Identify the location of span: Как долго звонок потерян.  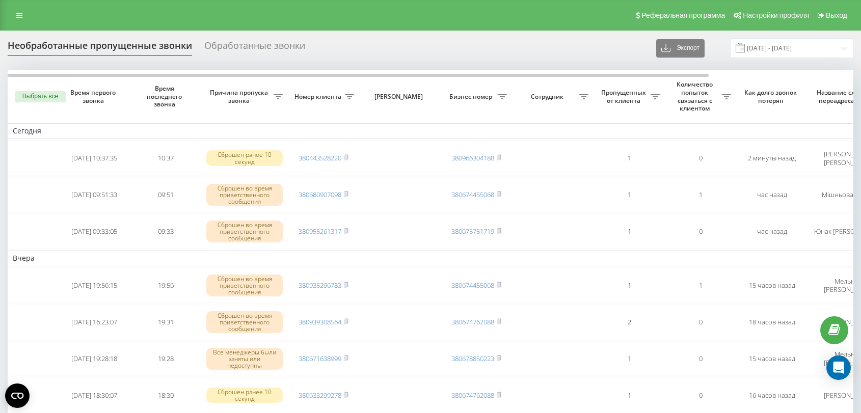
(772, 96).